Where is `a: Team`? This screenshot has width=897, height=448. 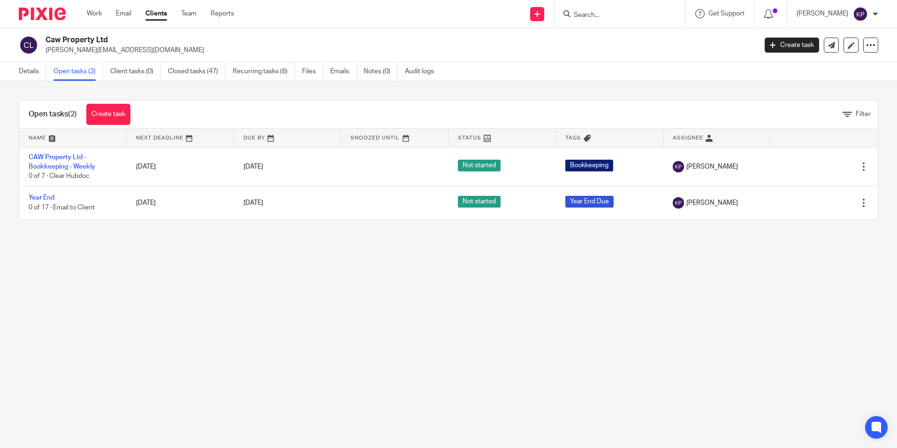 a: Team is located at coordinates (189, 14).